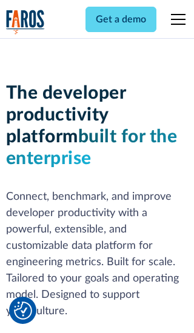 The image size is (194, 333). What do you see at coordinates (97, 254) in the screenshot?
I see `p: Connect, benchmark, and improve developer productivity with a powerful, extensible, and customiza...` at bounding box center [97, 254].